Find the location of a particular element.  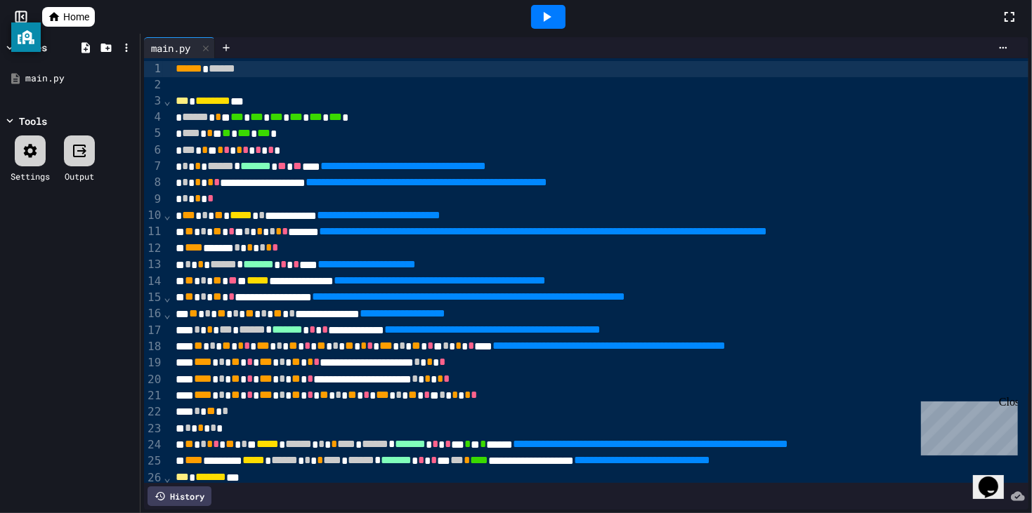

div: 23 is located at coordinates (153, 429).